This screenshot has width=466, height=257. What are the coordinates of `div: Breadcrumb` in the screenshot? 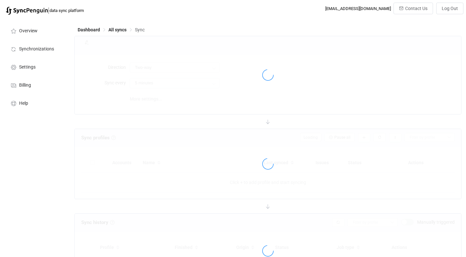 It's located at (111, 30).